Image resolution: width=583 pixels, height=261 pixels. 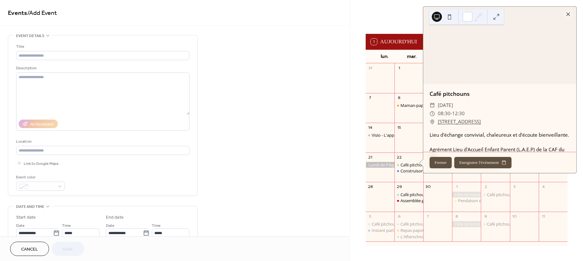 What do you see at coordinates (17, 13) in the screenshot?
I see `a: Events` at bounding box center [17, 13].